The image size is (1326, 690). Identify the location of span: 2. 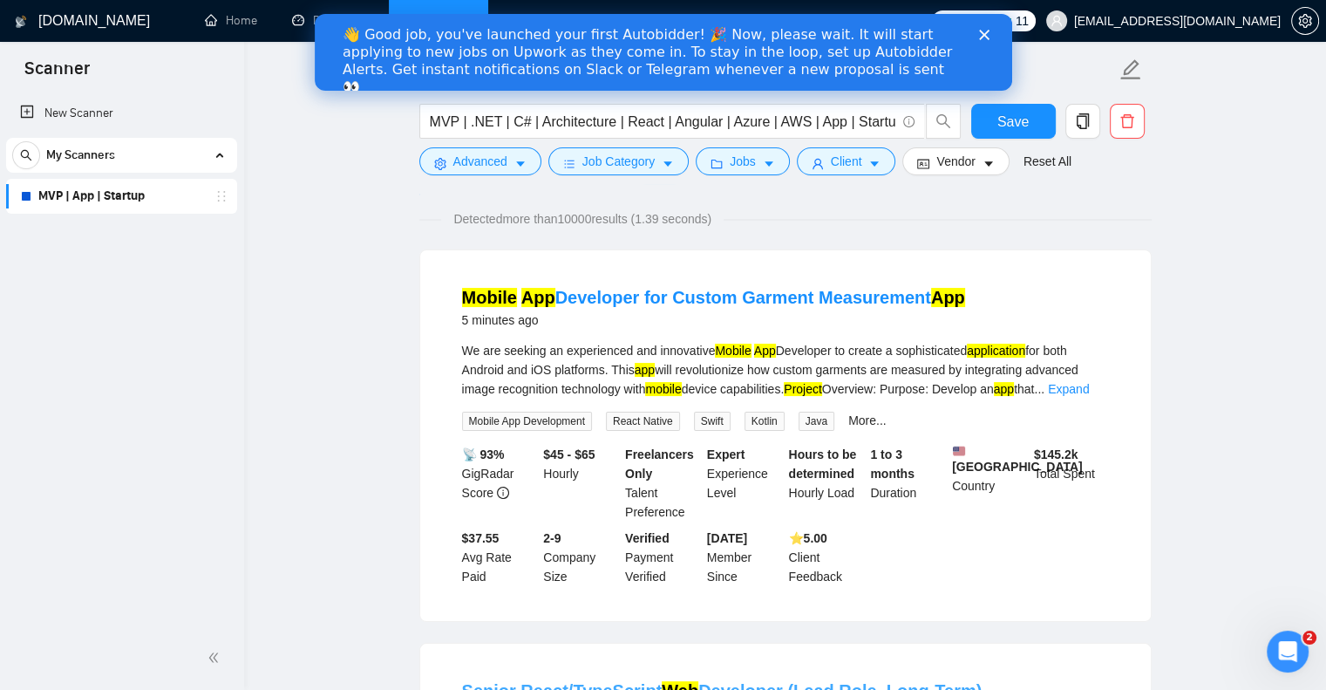
(1310, 637).